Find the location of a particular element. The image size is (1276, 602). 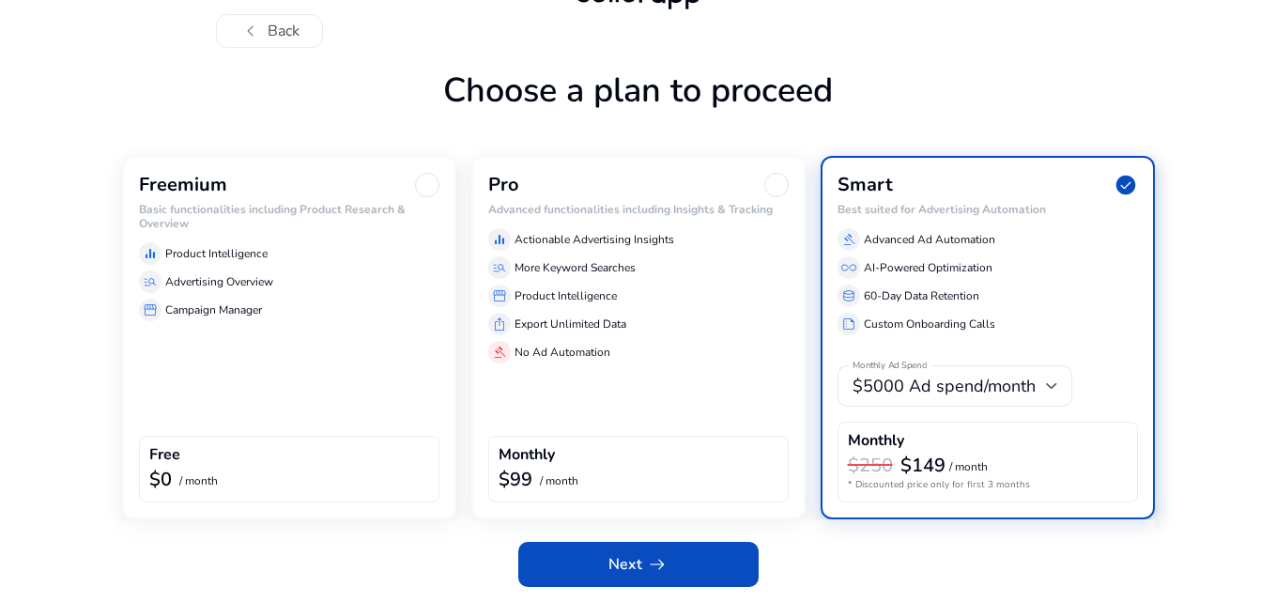

h6: Best suited for Advertising Automation is located at coordinates (988, 209).